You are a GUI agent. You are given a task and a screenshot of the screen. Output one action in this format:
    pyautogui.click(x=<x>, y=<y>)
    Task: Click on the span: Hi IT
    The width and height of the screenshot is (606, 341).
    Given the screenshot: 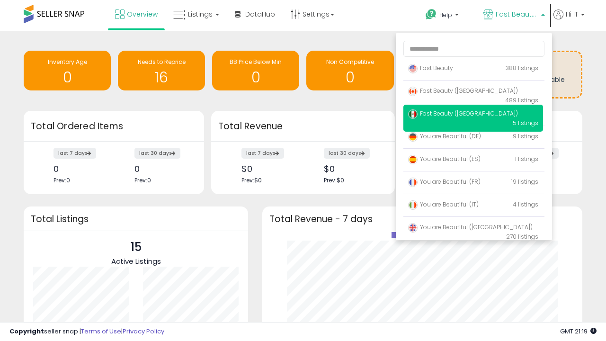 What is the action you would take?
    pyautogui.click(x=572, y=14)
    